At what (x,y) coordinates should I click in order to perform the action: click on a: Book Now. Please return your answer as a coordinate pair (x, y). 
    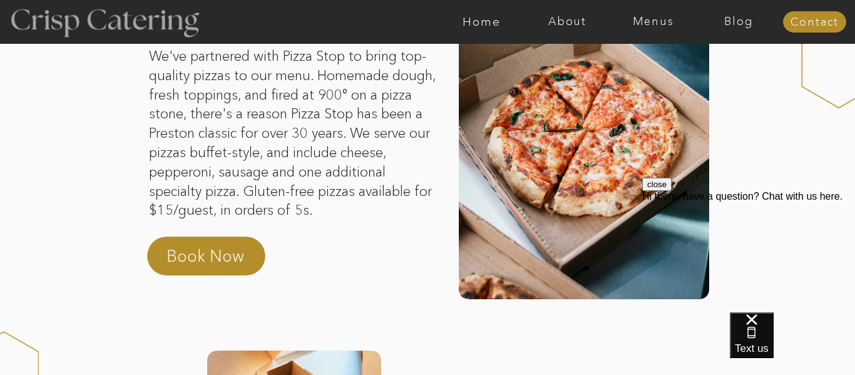
    Looking at the image, I should click on (222, 260).